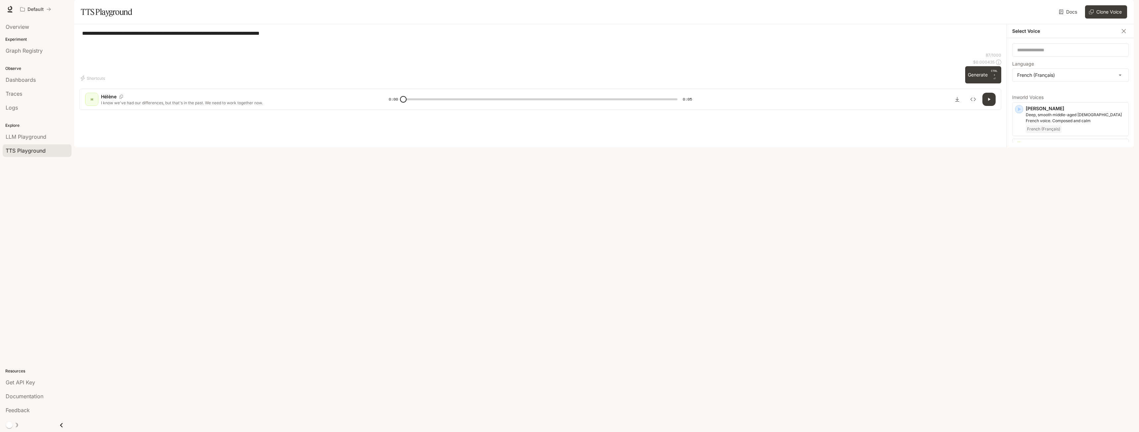 The image size is (1139, 432). What do you see at coordinates (687, 99) in the screenshot?
I see `span: 0:05` at bounding box center [687, 99].